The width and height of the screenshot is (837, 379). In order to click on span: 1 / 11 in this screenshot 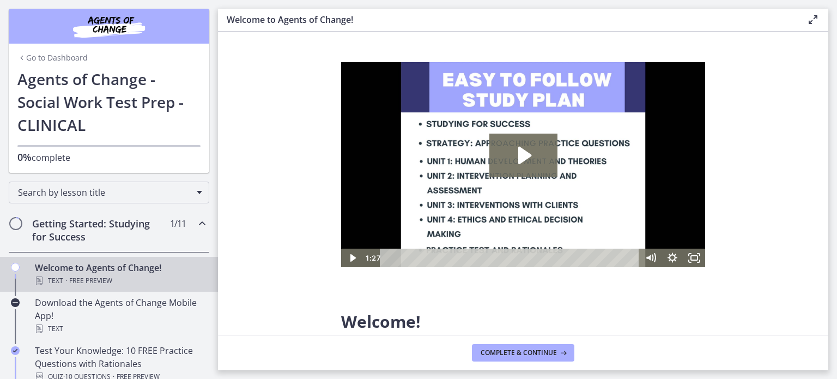, I will do `click(178, 223)`.